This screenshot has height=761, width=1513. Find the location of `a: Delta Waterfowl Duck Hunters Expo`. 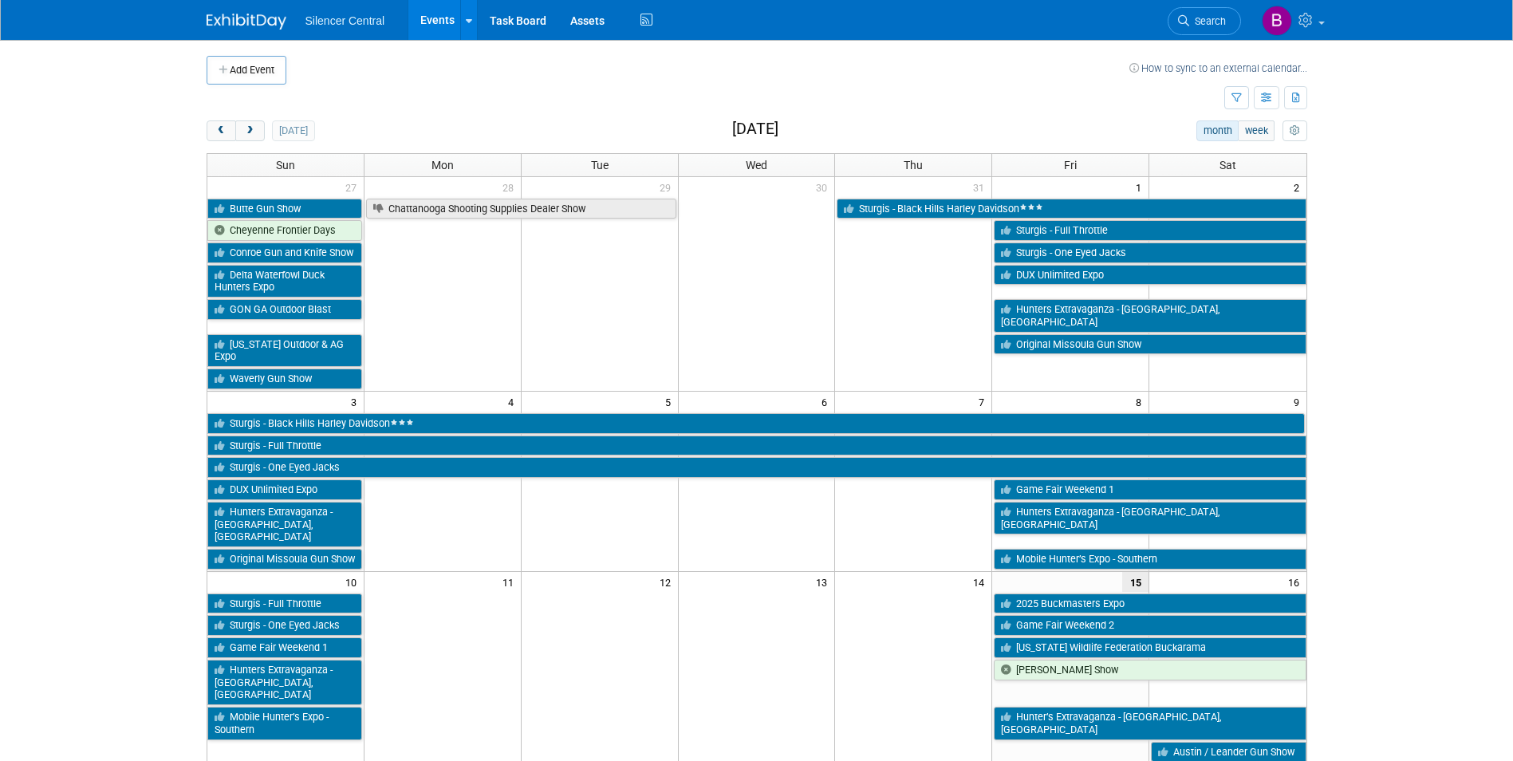

a: Delta Waterfowl Duck Hunters Expo is located at coordinates (285, 281).